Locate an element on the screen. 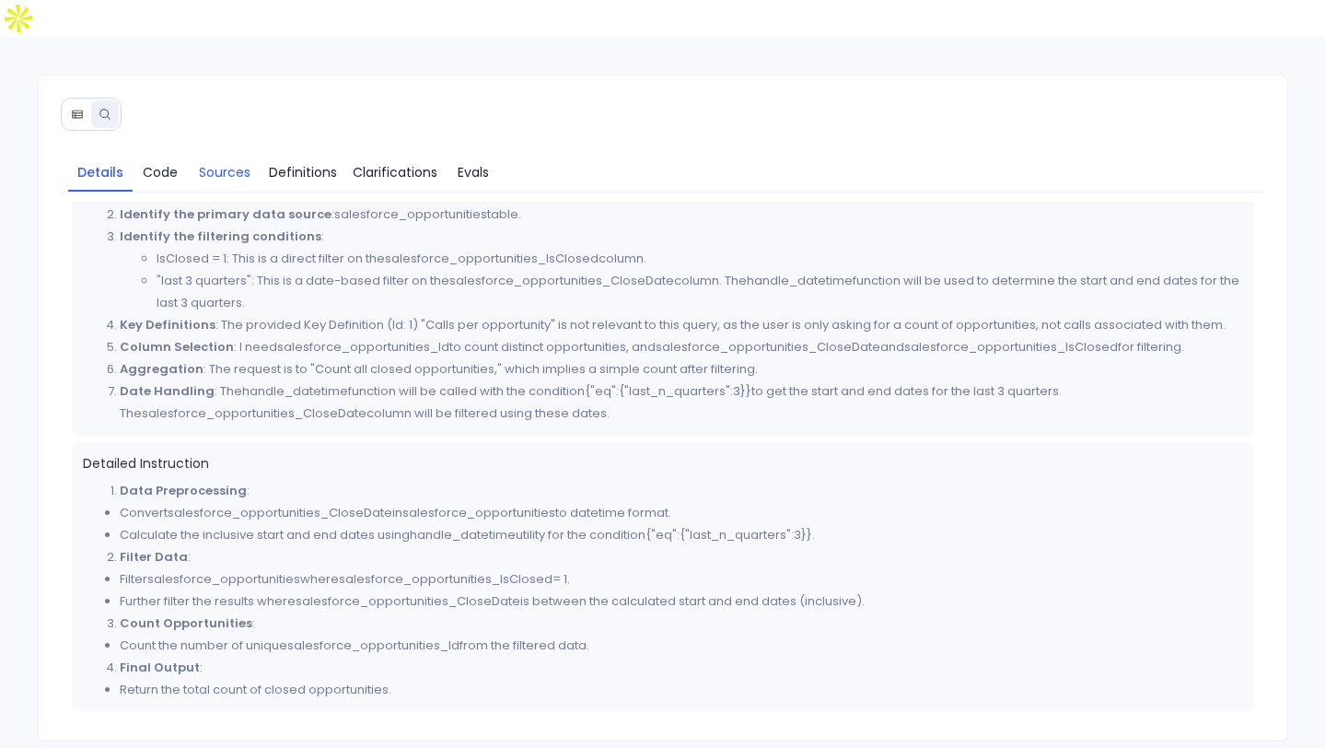  span: Evals is located at coordinates (473, 172).